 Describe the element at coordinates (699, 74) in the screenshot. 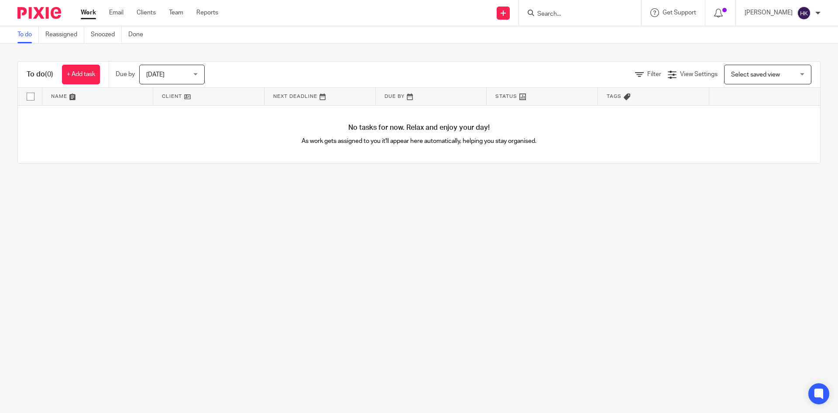

I see `span: View Settings` at that location.